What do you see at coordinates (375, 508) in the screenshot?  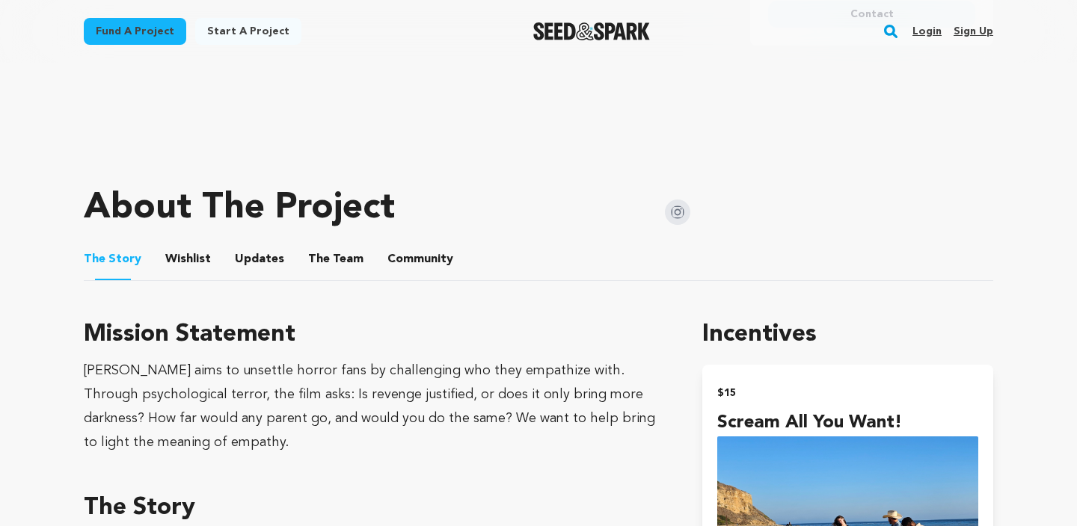 I see `h3: The Story` at bounding box center [375, 508].